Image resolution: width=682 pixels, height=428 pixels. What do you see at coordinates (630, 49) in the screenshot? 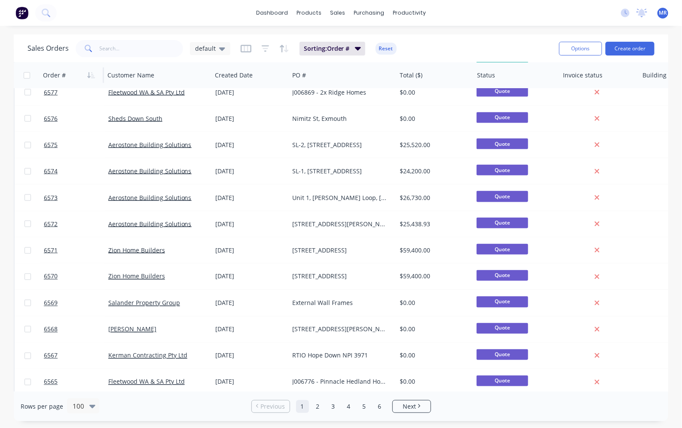
I see `button: Create order` at bounding box center [630, 49].